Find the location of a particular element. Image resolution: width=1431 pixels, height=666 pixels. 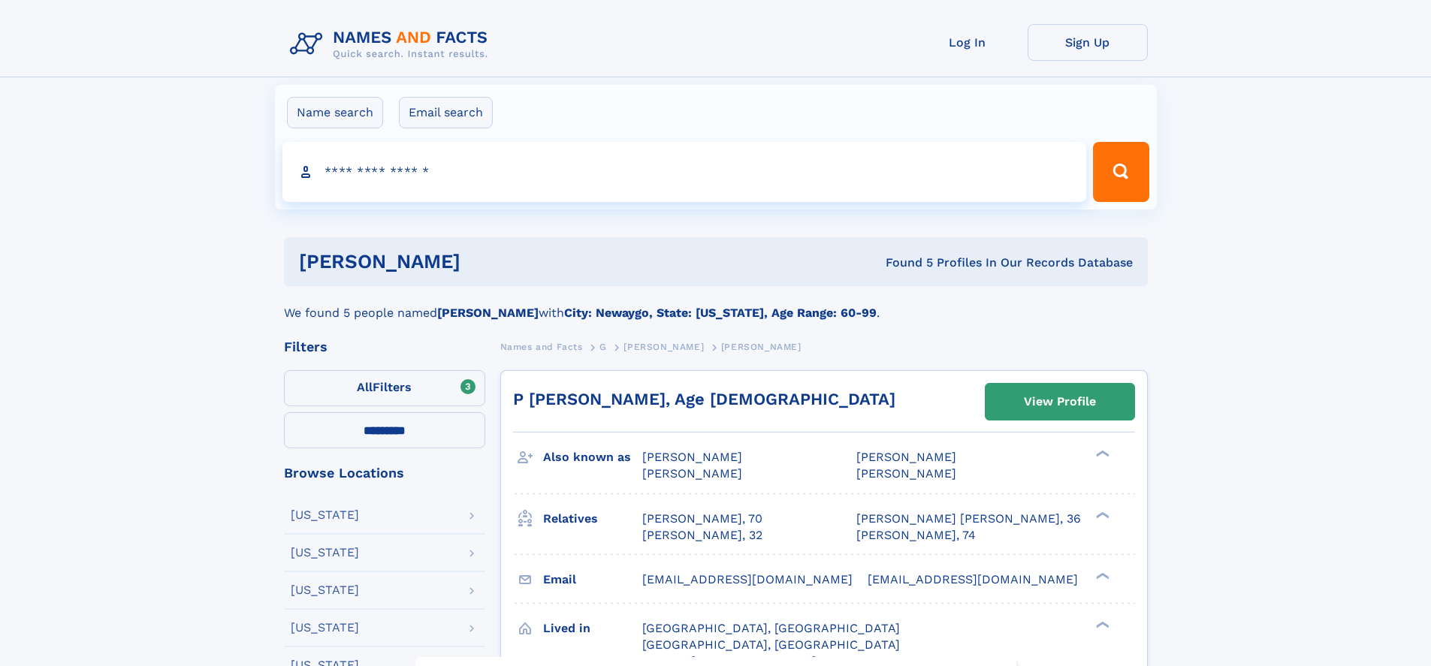

h3: Email is located at coordinates (593, 580).